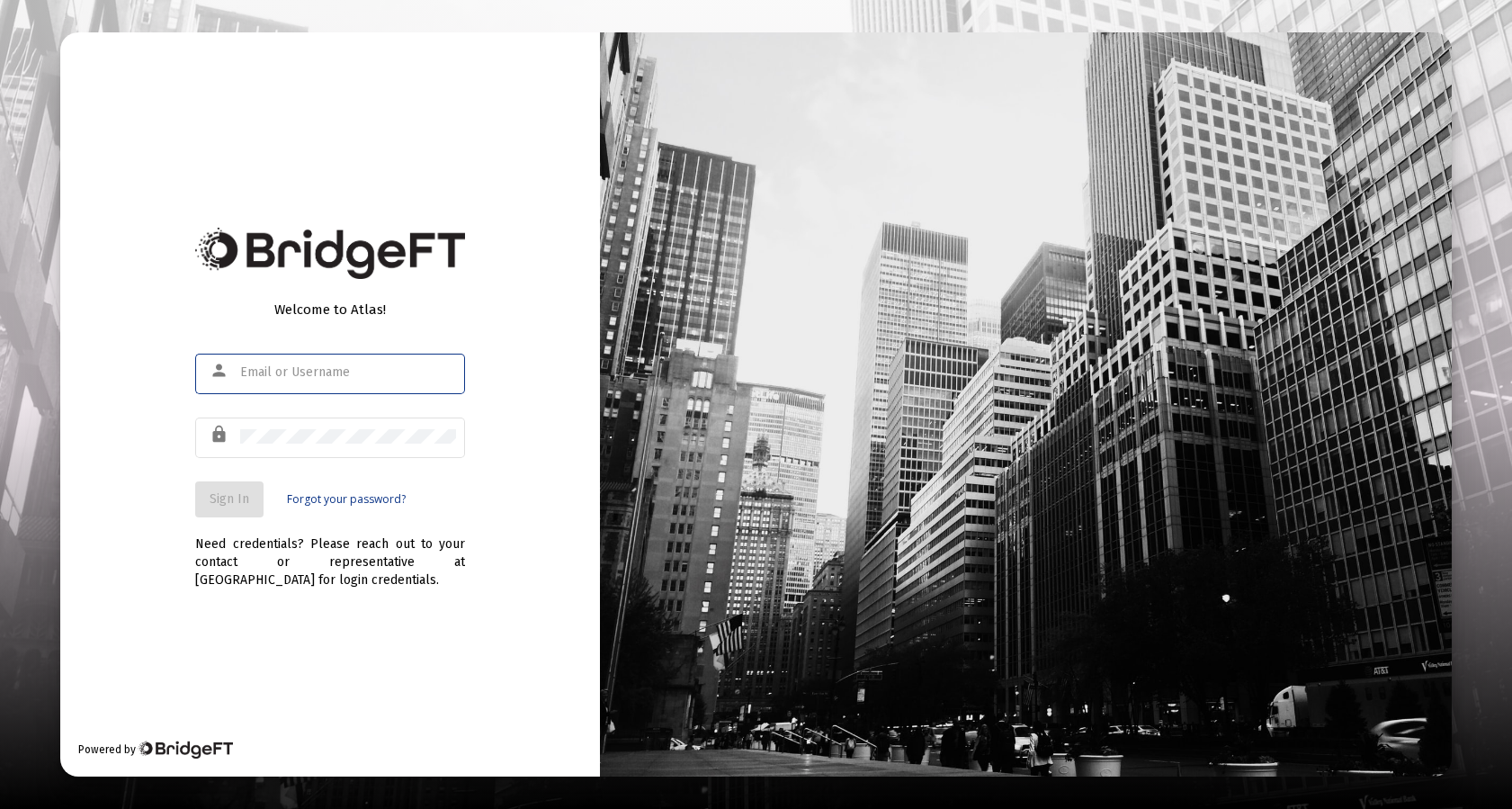 The height and width of the screenshot is (809, 1512). I want to click on input: Email or Username, so click(348, 372).